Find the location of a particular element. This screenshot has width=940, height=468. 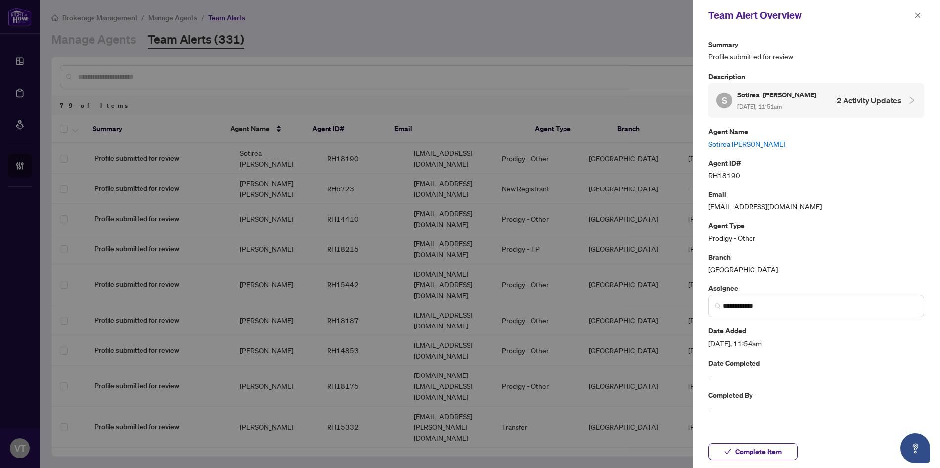

button: Open asap is located at coordinates (915, 448).